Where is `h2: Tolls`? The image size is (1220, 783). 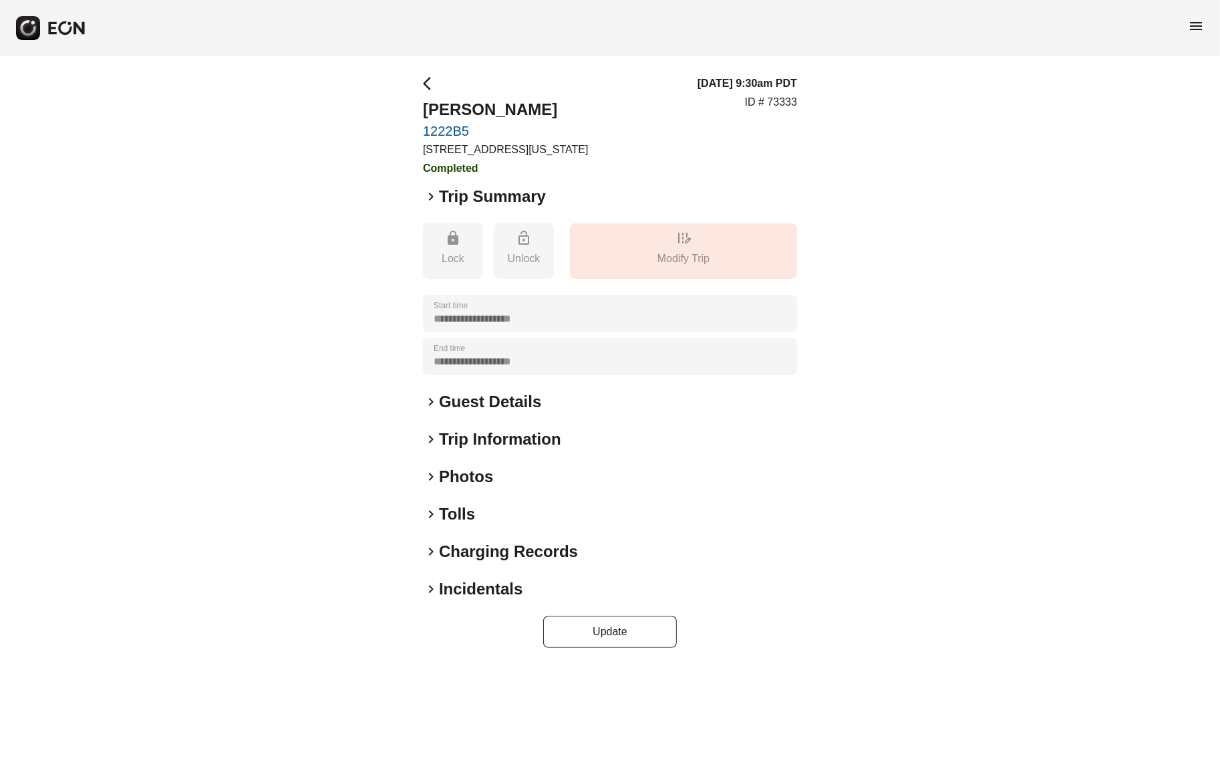 h2: Tolls is located at coordinates (457, 514).